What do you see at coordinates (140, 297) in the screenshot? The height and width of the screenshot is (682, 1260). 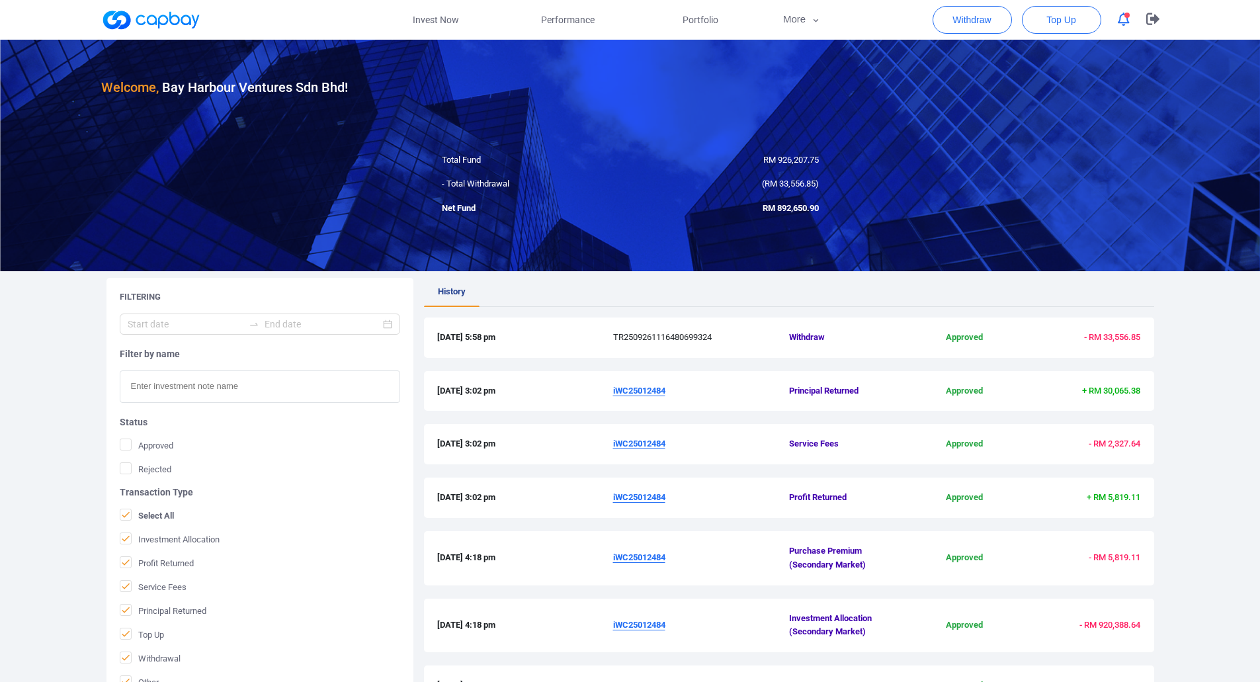 I see `h5: Filtering` at bounding box center [140, 297].